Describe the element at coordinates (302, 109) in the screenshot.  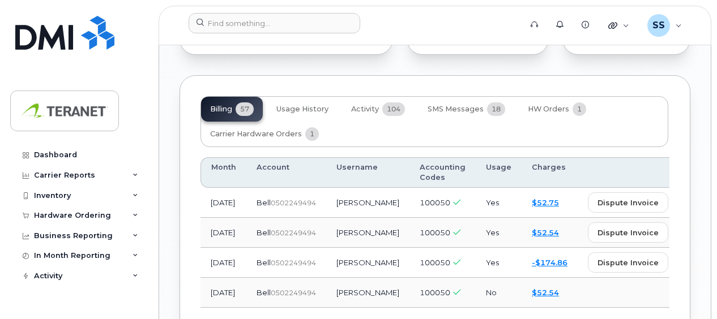
I see `span: Usage History` at that location.